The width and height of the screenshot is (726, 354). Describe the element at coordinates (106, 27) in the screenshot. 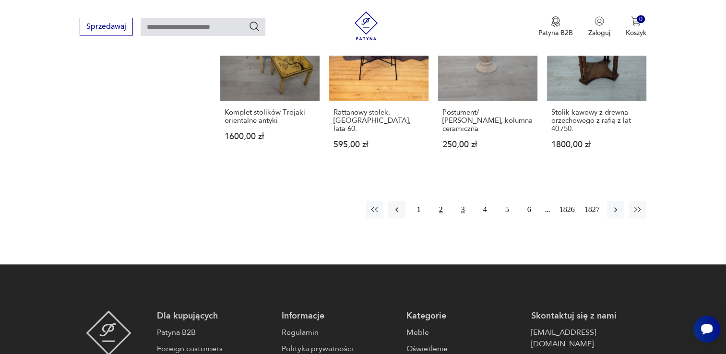

I see `a: Sprzedawaj` at that location.